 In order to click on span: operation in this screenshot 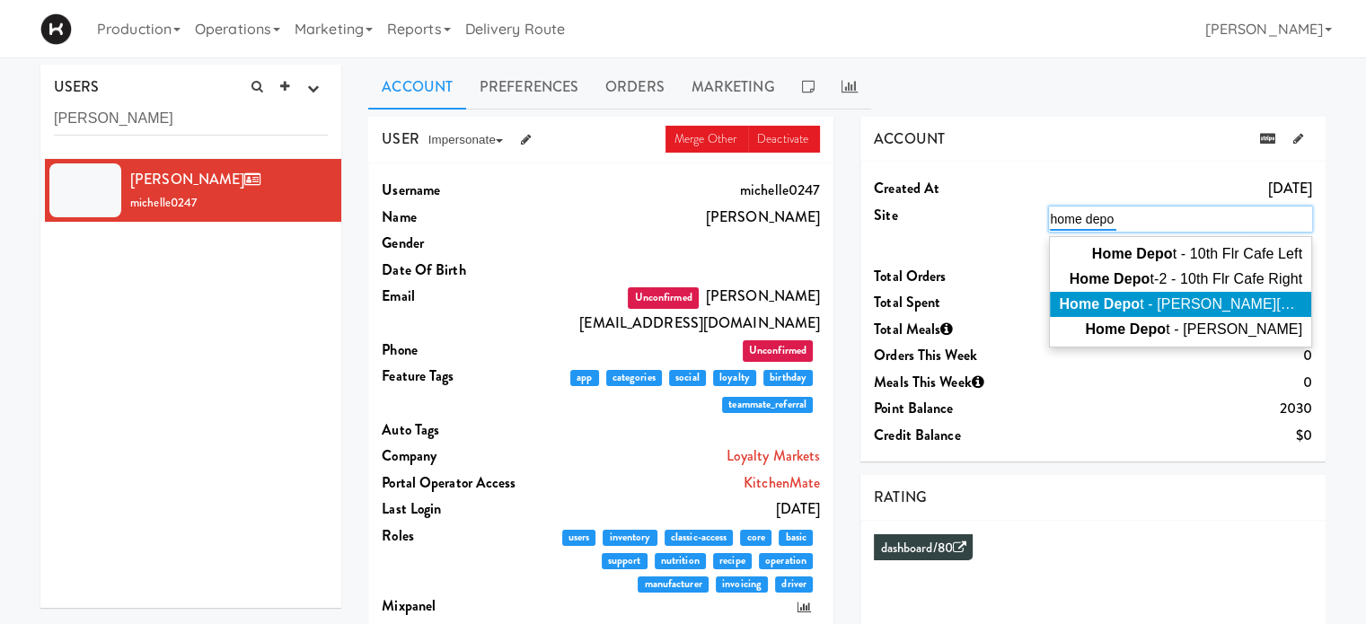, I will do `click(786, 561)`.